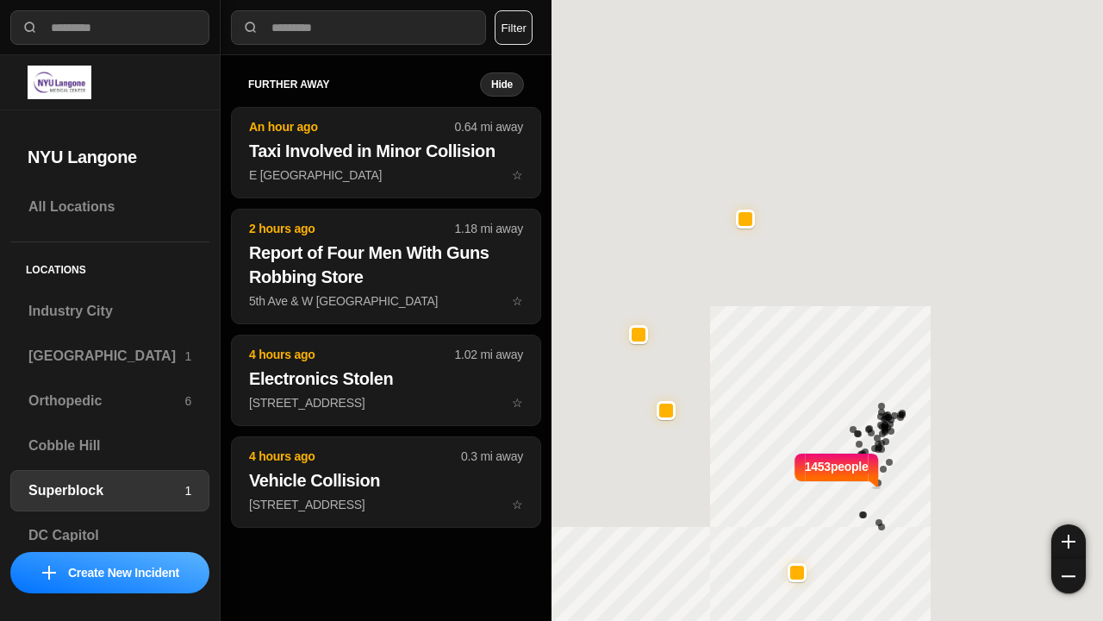 Image resolution: width=1103 pixels, height=621 pixels. Describe the element at coordinates (109, 446) in the screenshot. I see `a: Cobble Hill` at that location.